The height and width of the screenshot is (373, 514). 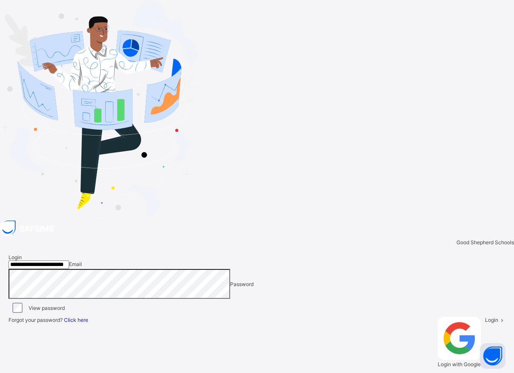 I want to click on span: Login with Google, so click(x=459, y=364).